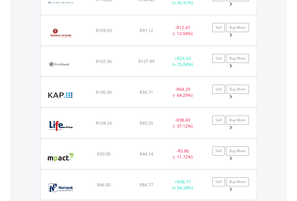 Image resolution: width=297 pixels, height=201 pixels. Describe the element at coordinates (146, 92) in the screenshot. I see `span: R35.71` at that location.